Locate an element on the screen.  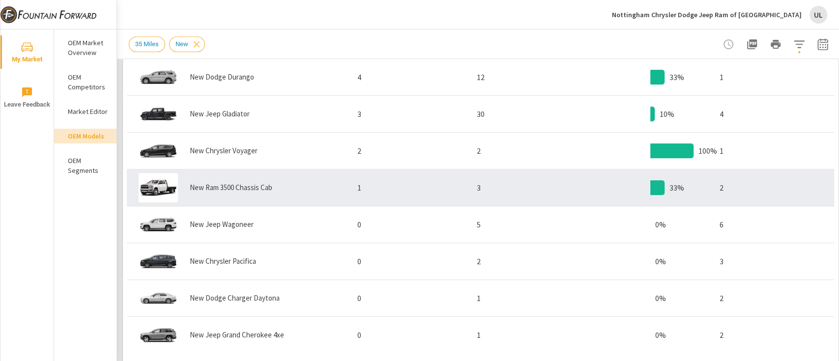
p: 6 is located at coordinates (772, 225).